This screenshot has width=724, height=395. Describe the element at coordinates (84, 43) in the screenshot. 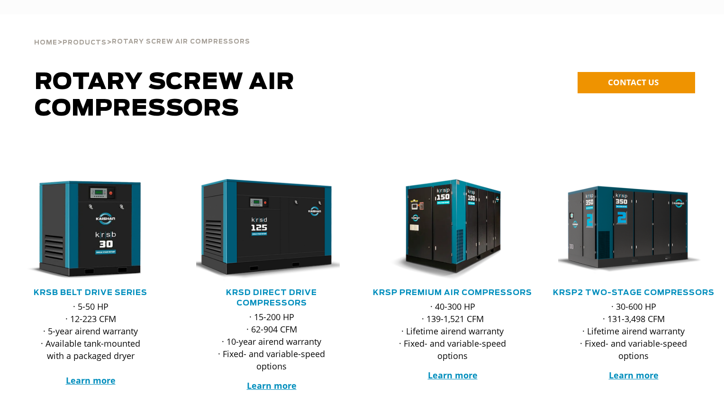

I see `span: Products` at that location.